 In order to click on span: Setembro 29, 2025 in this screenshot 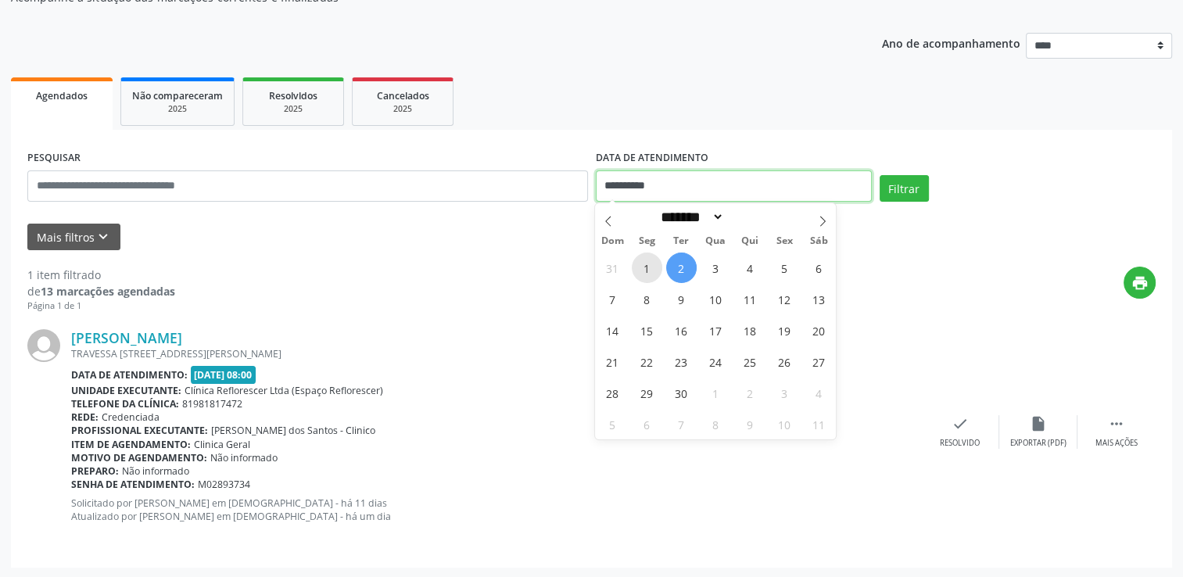, I will do `click(646, 392)`.